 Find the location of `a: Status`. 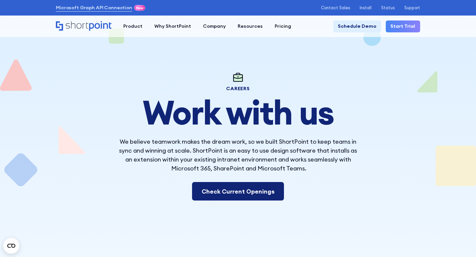

a: Status is located at coordinates (388, 8).